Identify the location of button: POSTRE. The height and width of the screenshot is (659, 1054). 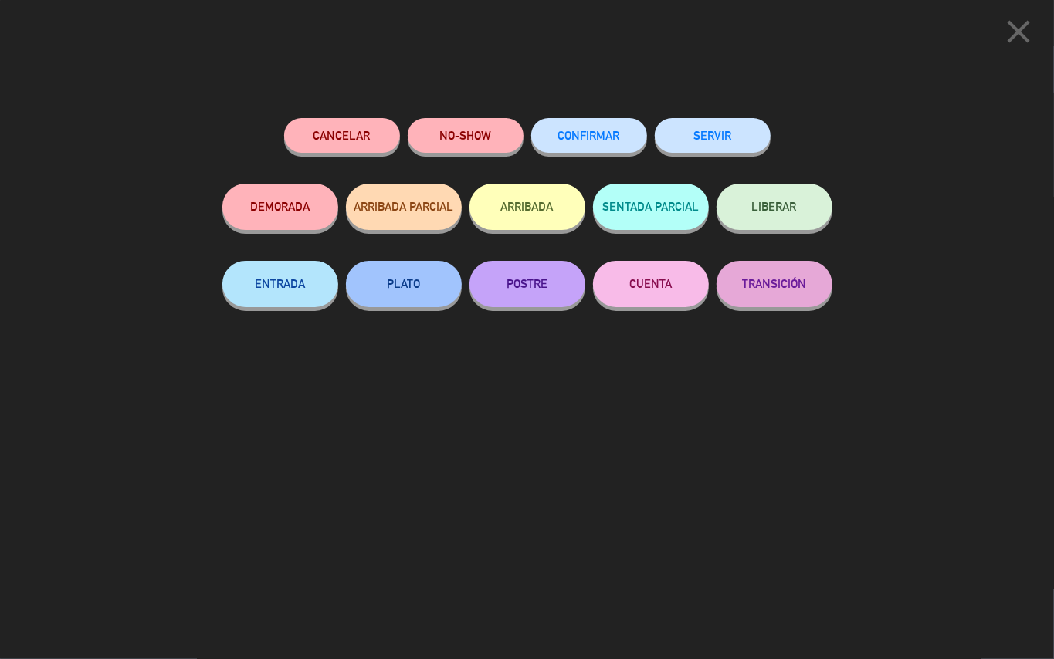
(527, 284).